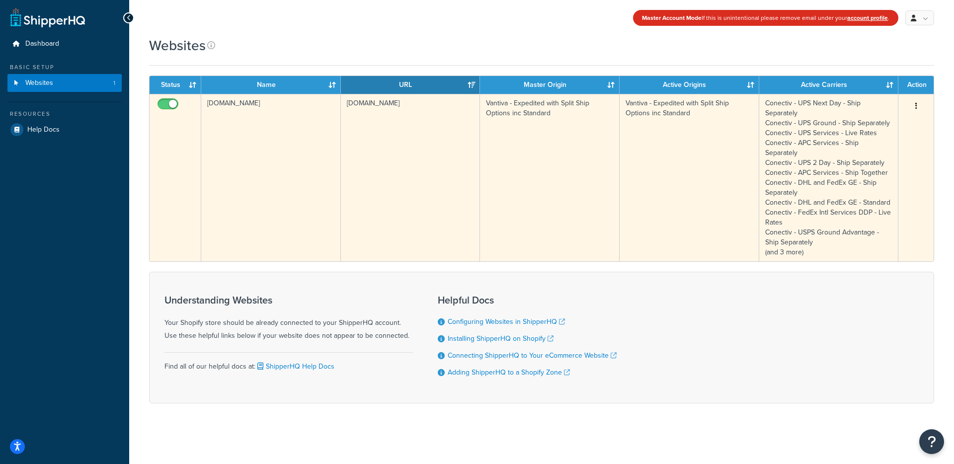  What do you see at coordinates (114, 83) in the screenshot?
I see `span: 1` at bounding box center [114, 83].